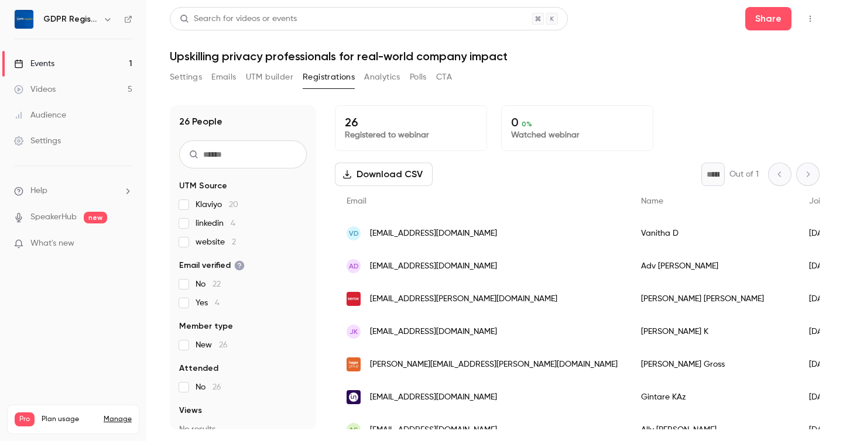 The height and width of the screenshot is (441, 843). I want to click on span: linkedin, so click(215, 224).